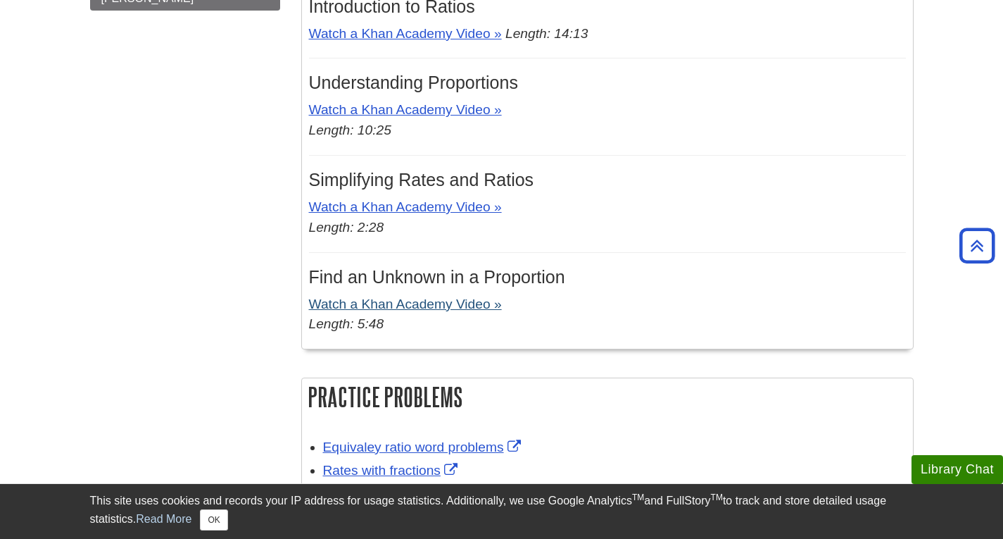 The image size is (1003, 539). What do you see at coordinates (608, 396) in the screenshot?
I see `h2: Practice Problems` at bounding box center [608, 396].